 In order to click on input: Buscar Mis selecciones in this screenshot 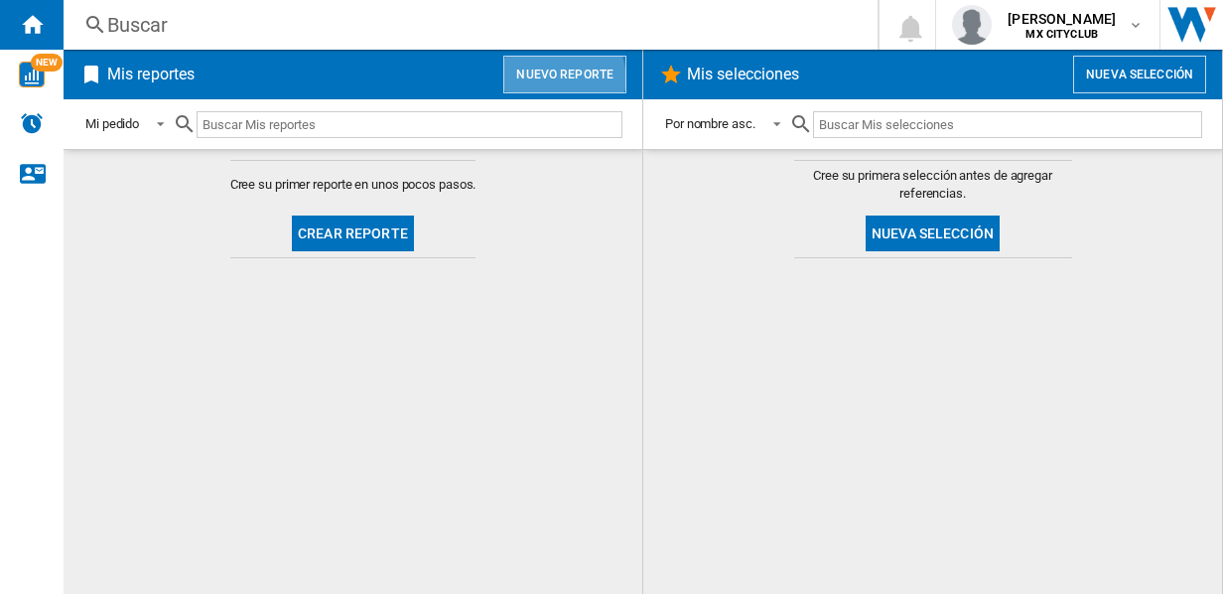, I will do `click(1008, 124)`.